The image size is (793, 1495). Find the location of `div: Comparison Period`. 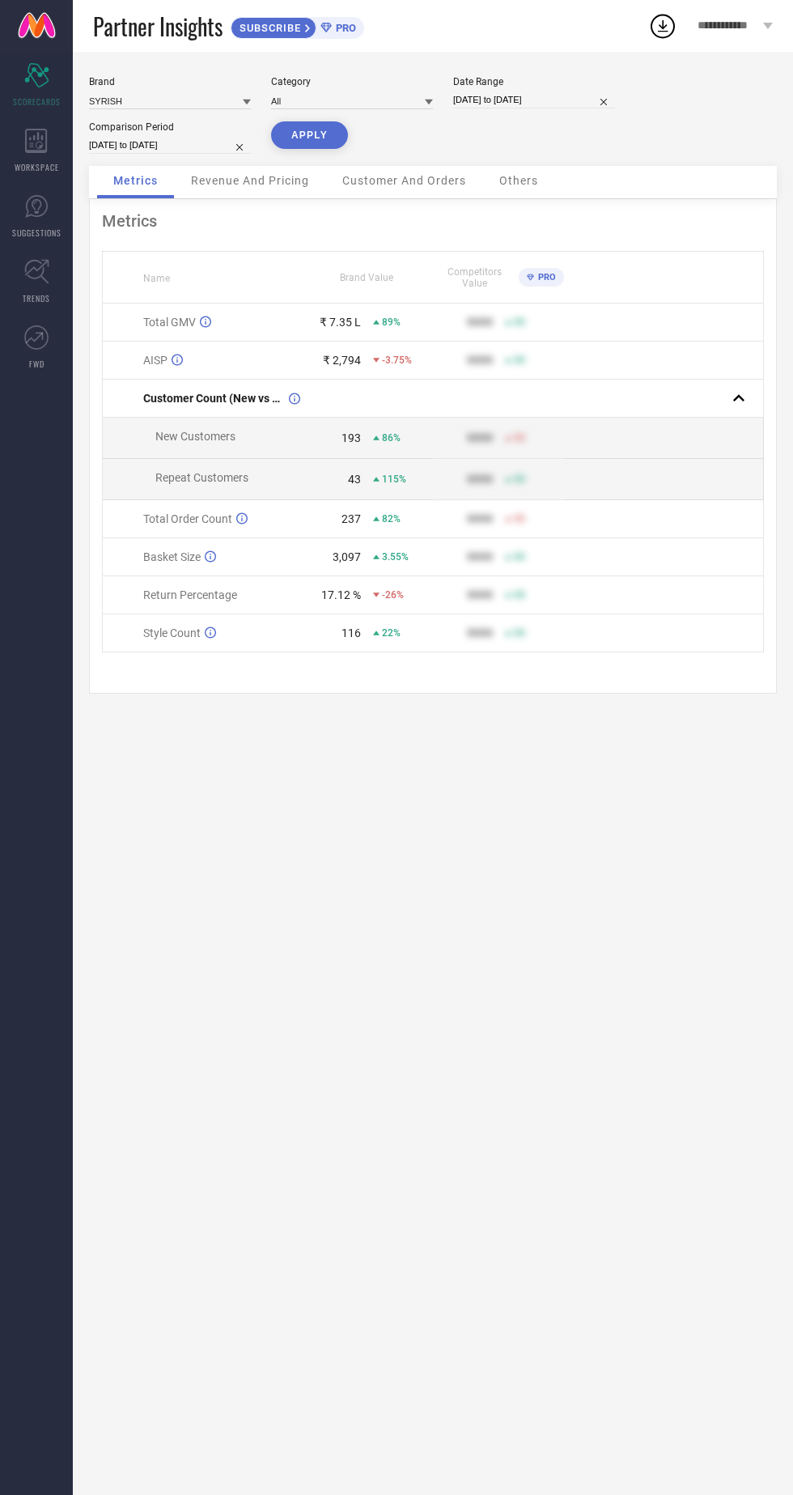

div: Comparison Period is located at coordinates (170, 127).